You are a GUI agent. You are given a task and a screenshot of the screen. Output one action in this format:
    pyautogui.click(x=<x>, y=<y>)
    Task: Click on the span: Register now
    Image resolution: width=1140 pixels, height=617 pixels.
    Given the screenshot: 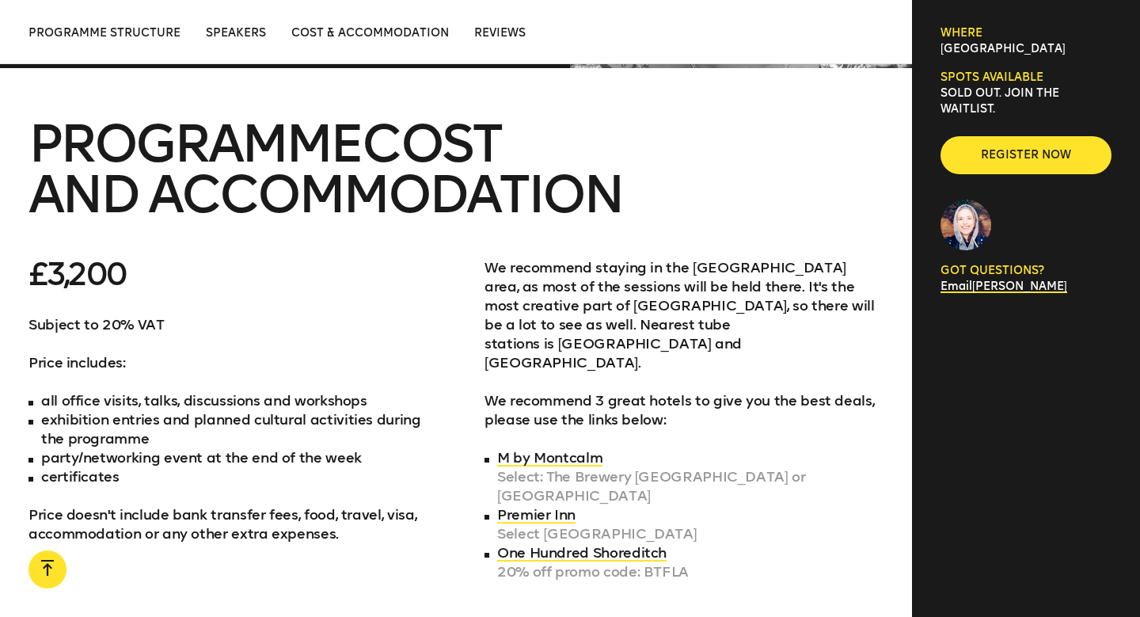 What is the action you would take?
    pyautogui.click(x=1026, y=155)
    